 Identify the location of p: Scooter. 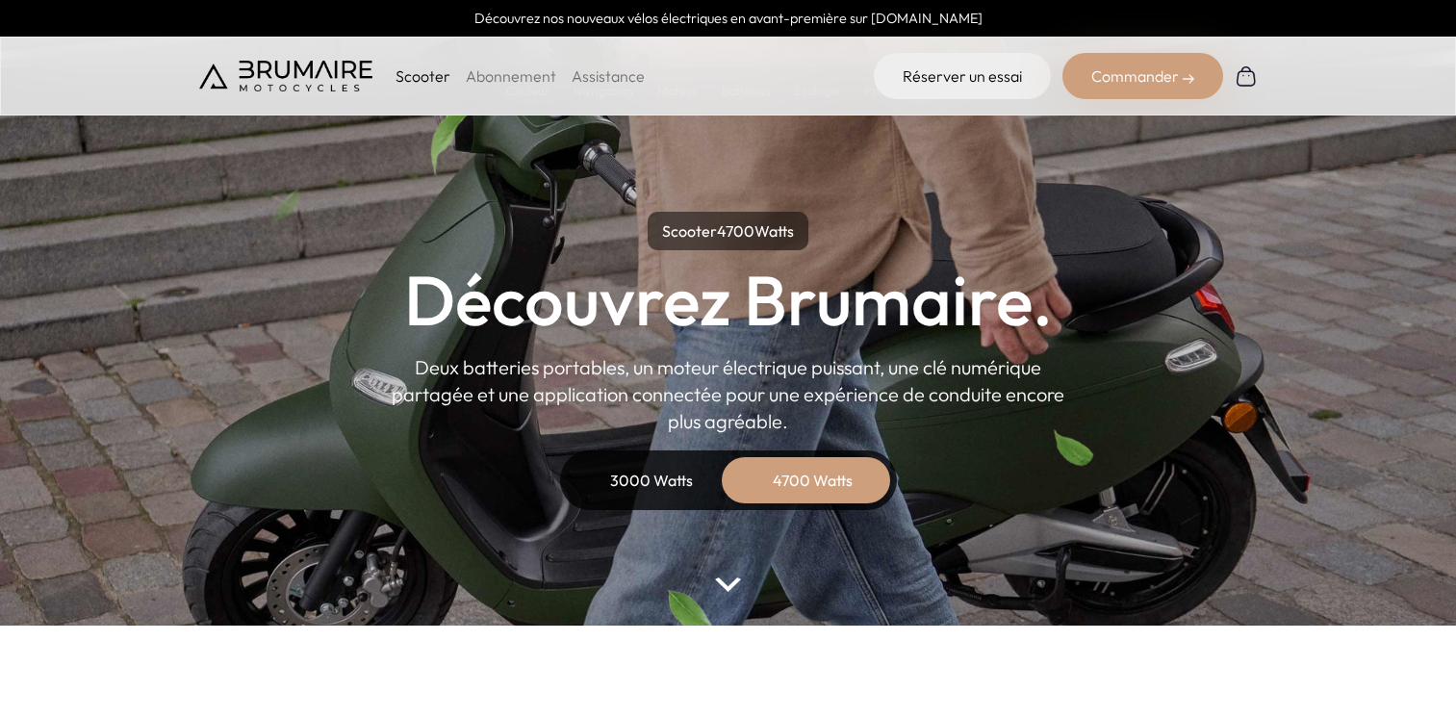
(422, 76).